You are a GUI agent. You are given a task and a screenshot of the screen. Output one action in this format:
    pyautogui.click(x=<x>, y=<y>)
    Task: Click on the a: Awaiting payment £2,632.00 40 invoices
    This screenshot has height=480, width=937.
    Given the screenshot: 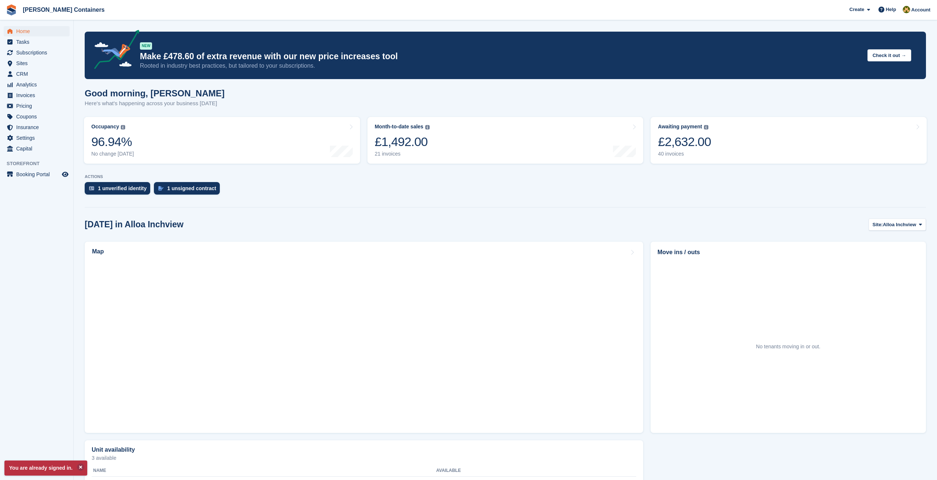 What is the action you would take?
    pyautogui.click(x=789, y=140)
    